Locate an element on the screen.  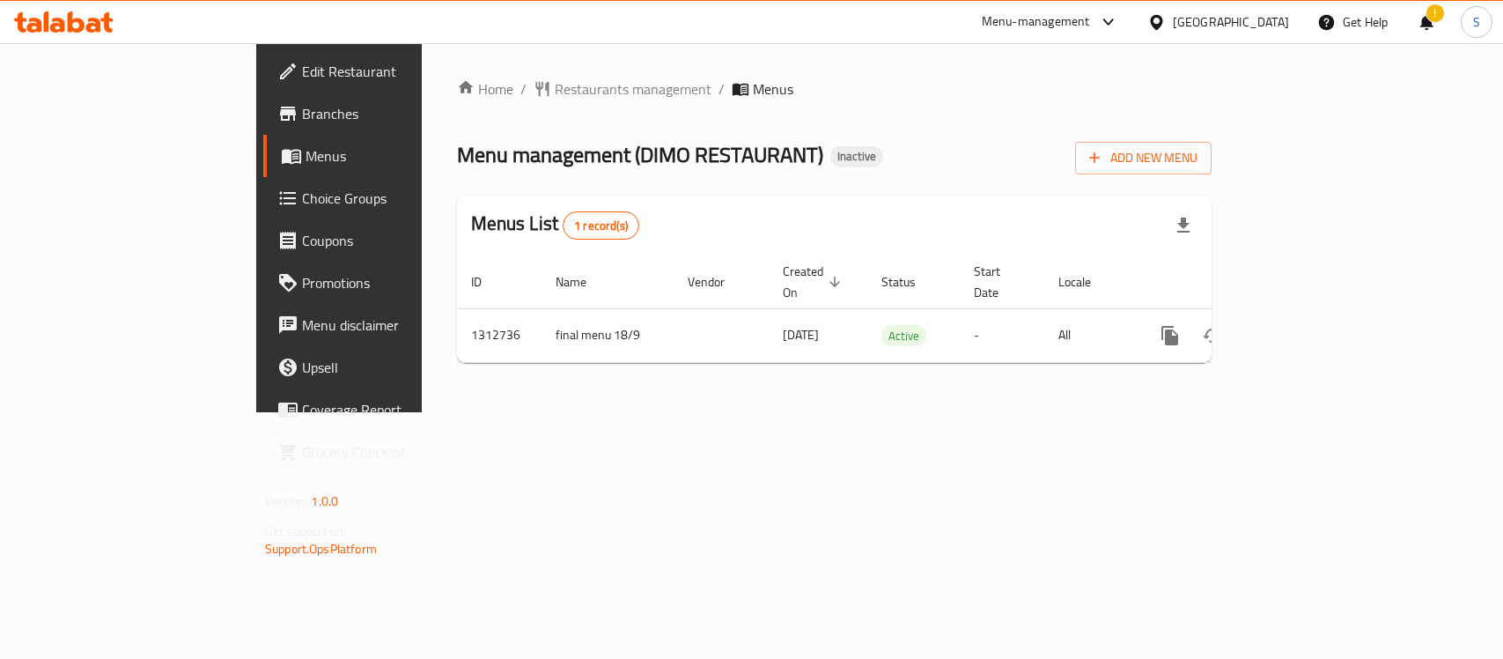
button: Change Status is located at coordinates (1213, 336).